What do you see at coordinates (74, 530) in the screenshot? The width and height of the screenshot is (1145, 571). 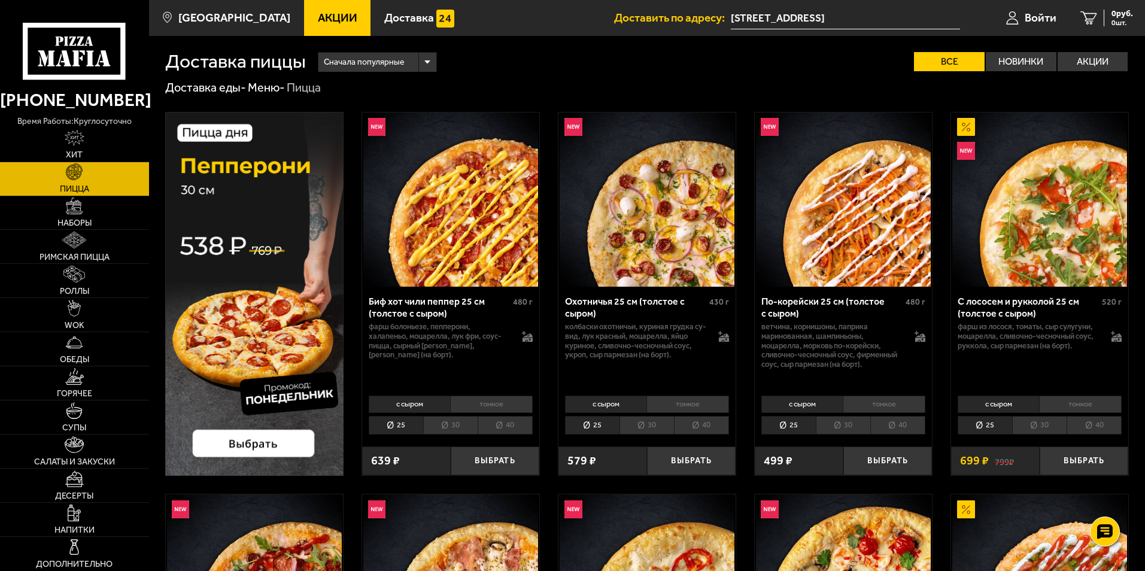 I see `span: Напитки` at bounding box center [74, 530].